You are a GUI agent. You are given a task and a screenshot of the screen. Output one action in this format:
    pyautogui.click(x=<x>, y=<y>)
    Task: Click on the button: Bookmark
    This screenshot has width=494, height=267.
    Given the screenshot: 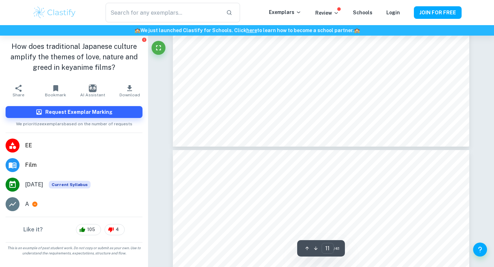 What is the action you would take?
    pyautogui.click(x=55, y=91)
    